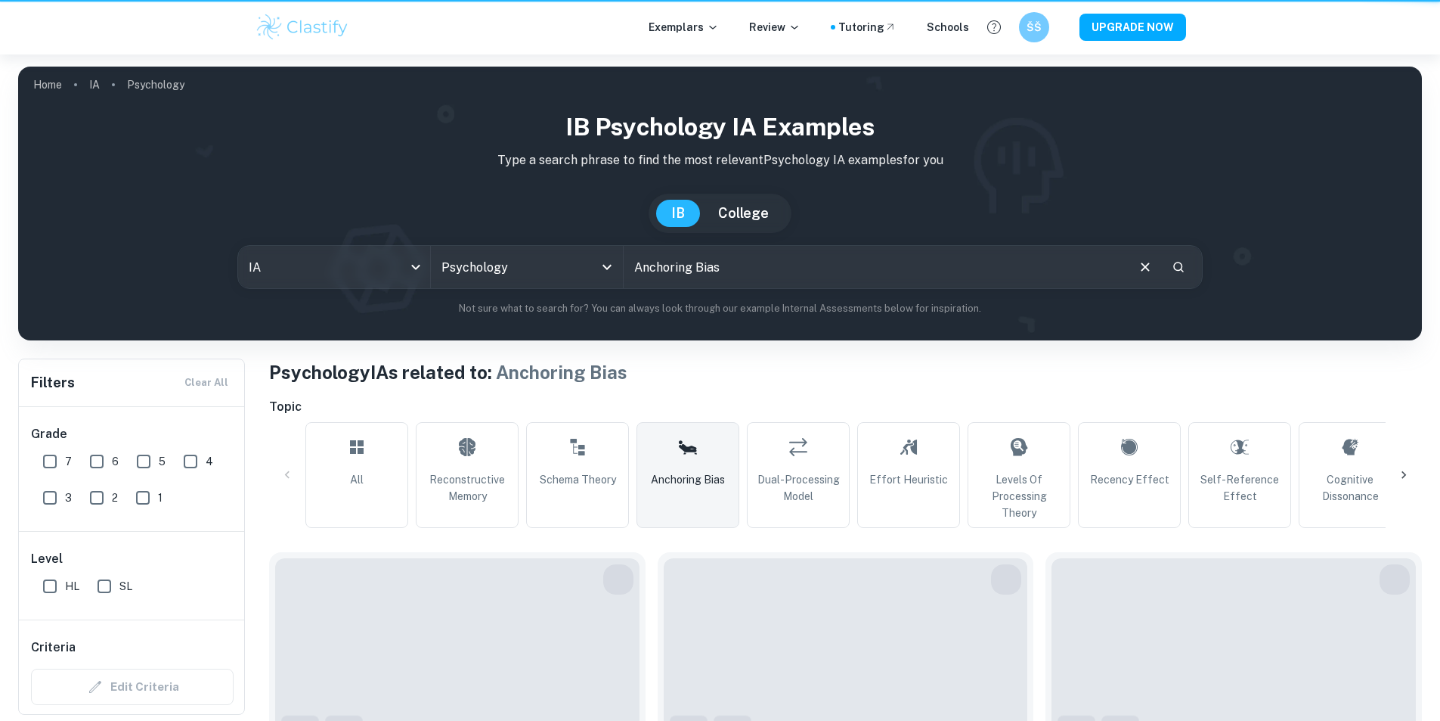 Image resolution: width=1440 pixels, height=721 pixels. Describe the element at coordinates (132, 559) in the screenshot. I see `h6: Level` at that location.